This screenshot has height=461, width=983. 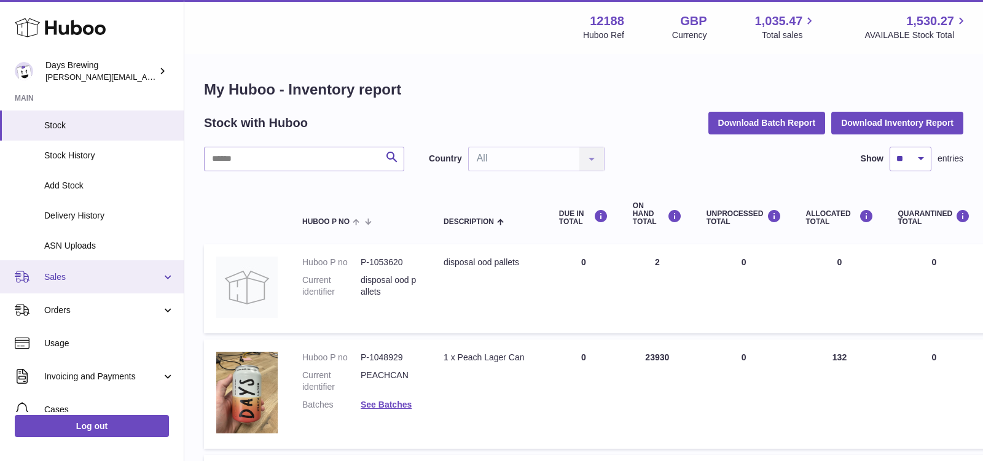 What do you see at coordinates (603, 35) in the screenshot?
I see `div: Huboo Ref` at bounding box center [603, 35].